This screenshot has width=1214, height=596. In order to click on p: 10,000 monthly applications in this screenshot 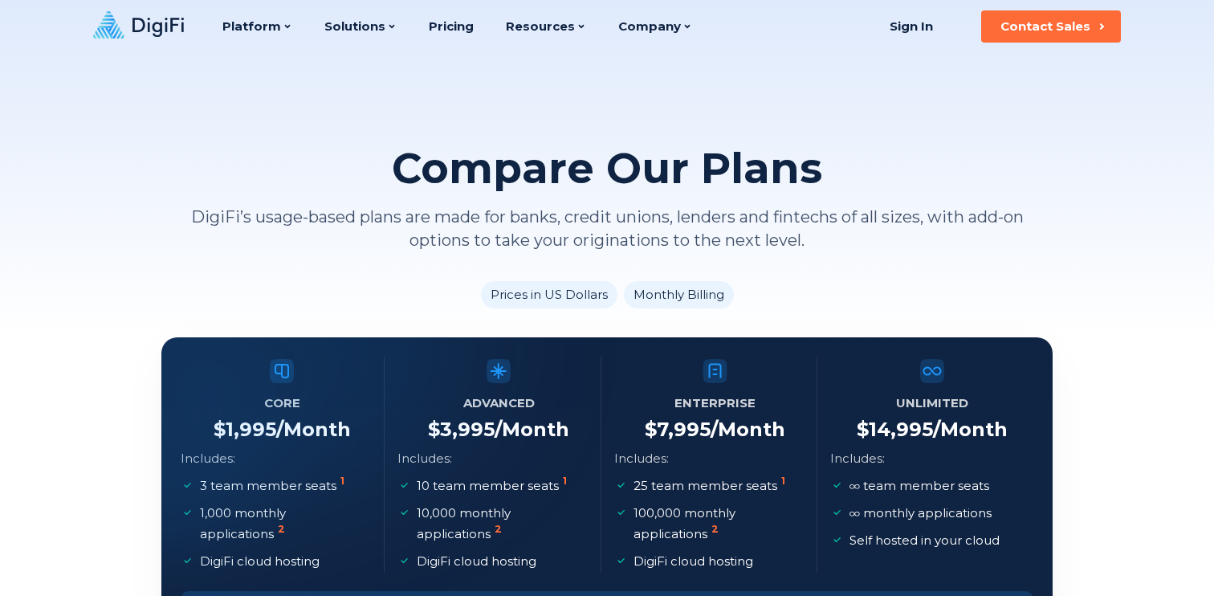, I will do `click(500, 523)`.